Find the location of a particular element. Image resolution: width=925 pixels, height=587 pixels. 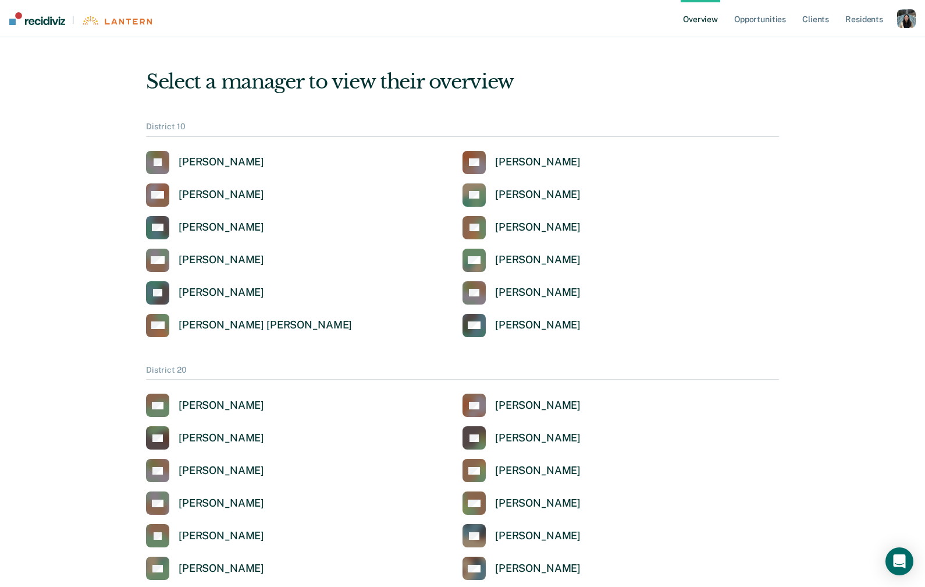

div: District 20 is located at coordinates (463, 372).